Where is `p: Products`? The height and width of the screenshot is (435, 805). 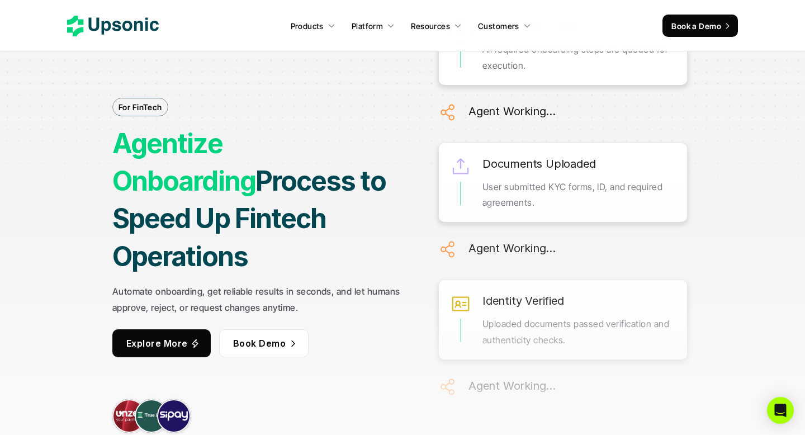 p: Products is located at coordinates (307, 26).